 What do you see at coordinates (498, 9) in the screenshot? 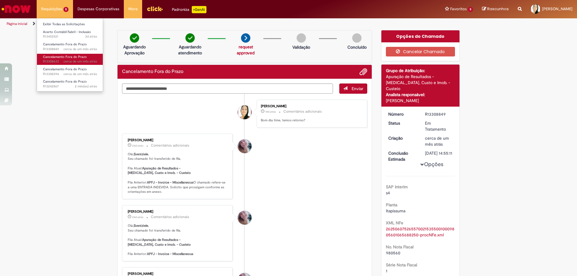
I see `span: Rascunhos` at bounding box center [498, 9].